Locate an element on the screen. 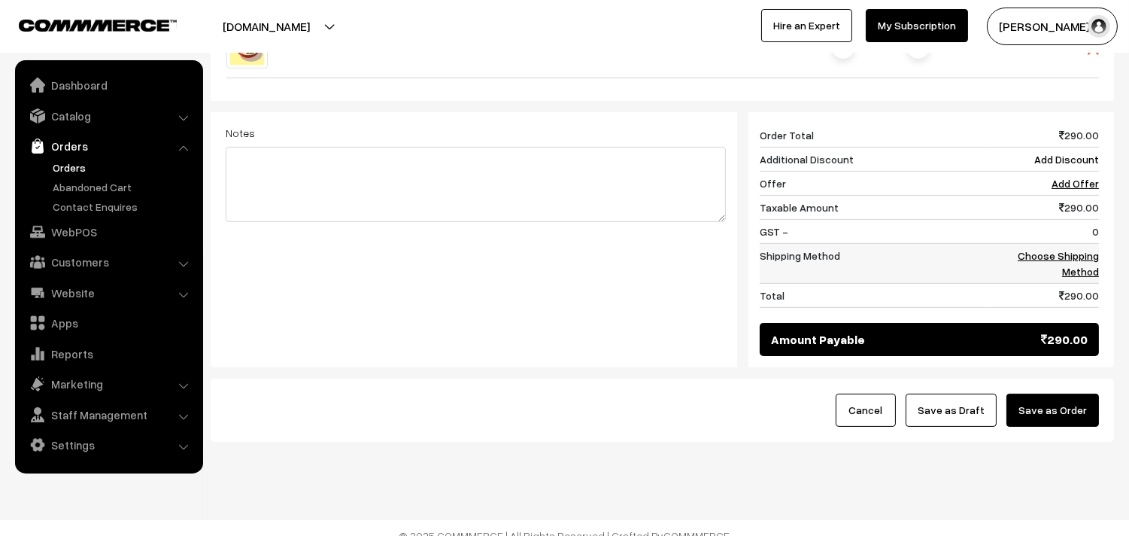 This screenshot has width=1129, height=536. img: user is located at coordinates (1099, 26).